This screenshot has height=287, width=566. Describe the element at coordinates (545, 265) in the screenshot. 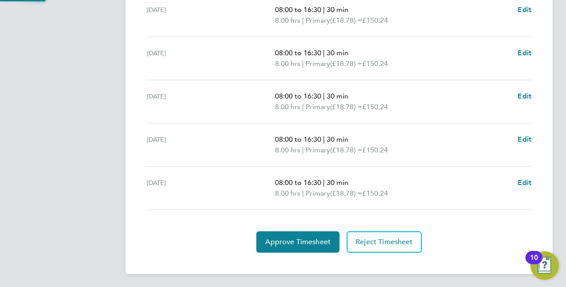

I see `button: Open Resource Center, 10 new notifications` at that location.